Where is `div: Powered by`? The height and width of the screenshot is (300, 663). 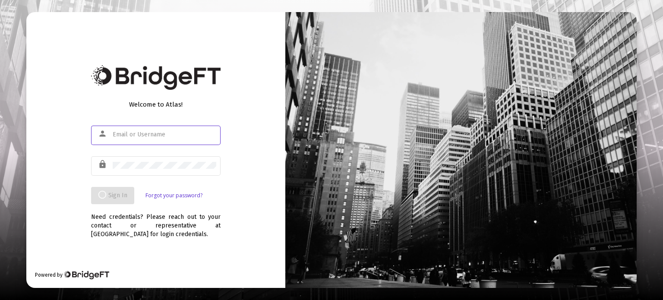
div: Powered by is located at coordinates (72, 275).